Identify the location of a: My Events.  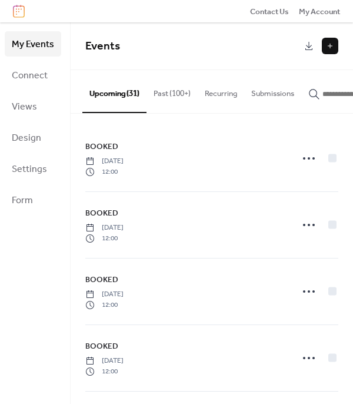
(33, 44).